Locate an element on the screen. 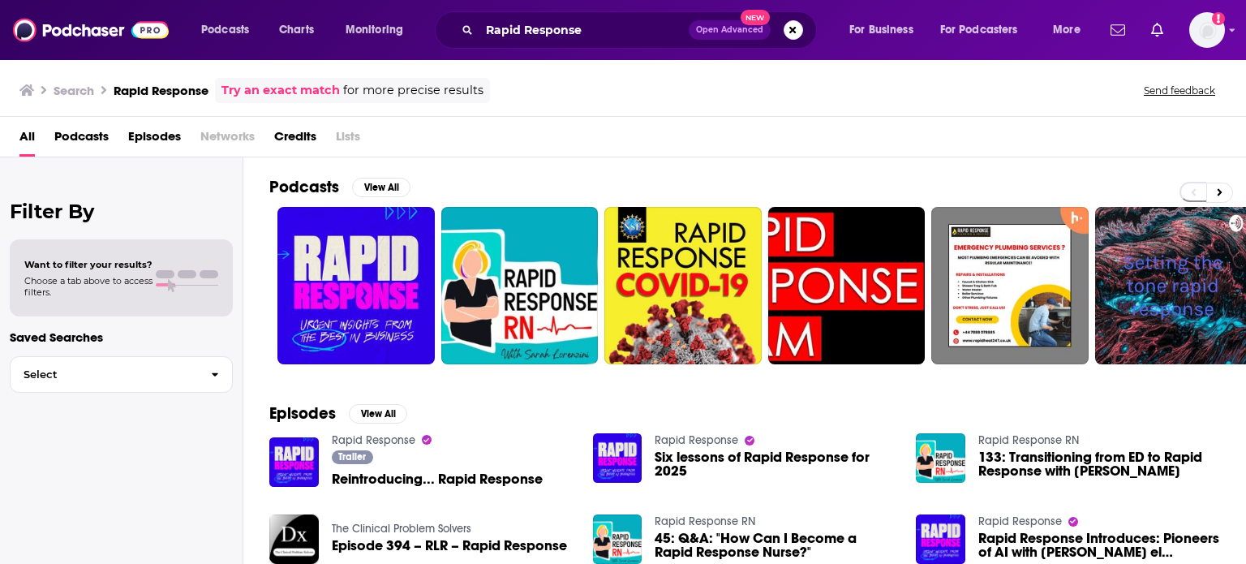  input: Search podcasts, credits, & more... is located at coordinates (584, 30).